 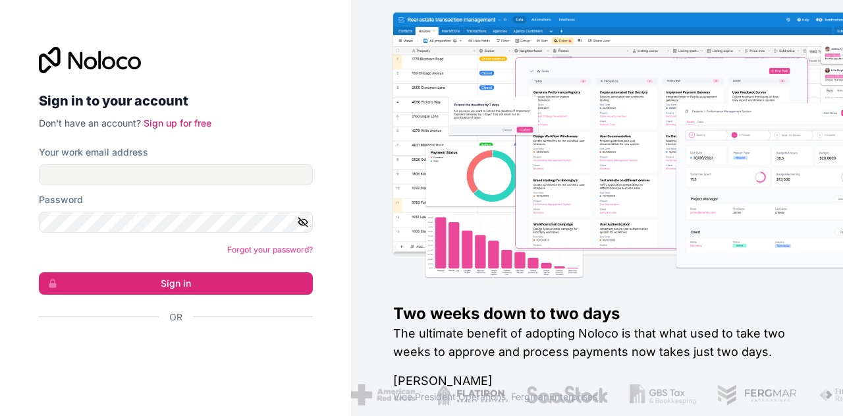 I want to click on input: Password, so click(x=176, y=222).